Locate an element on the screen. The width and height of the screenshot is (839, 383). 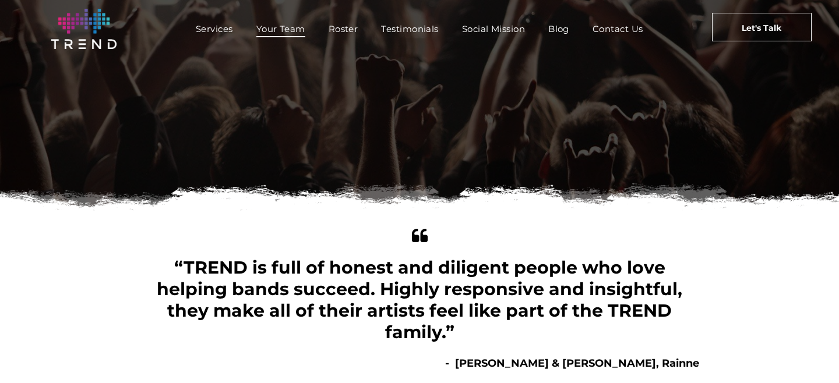
a: Your Team is located at coordinates (281, 29).